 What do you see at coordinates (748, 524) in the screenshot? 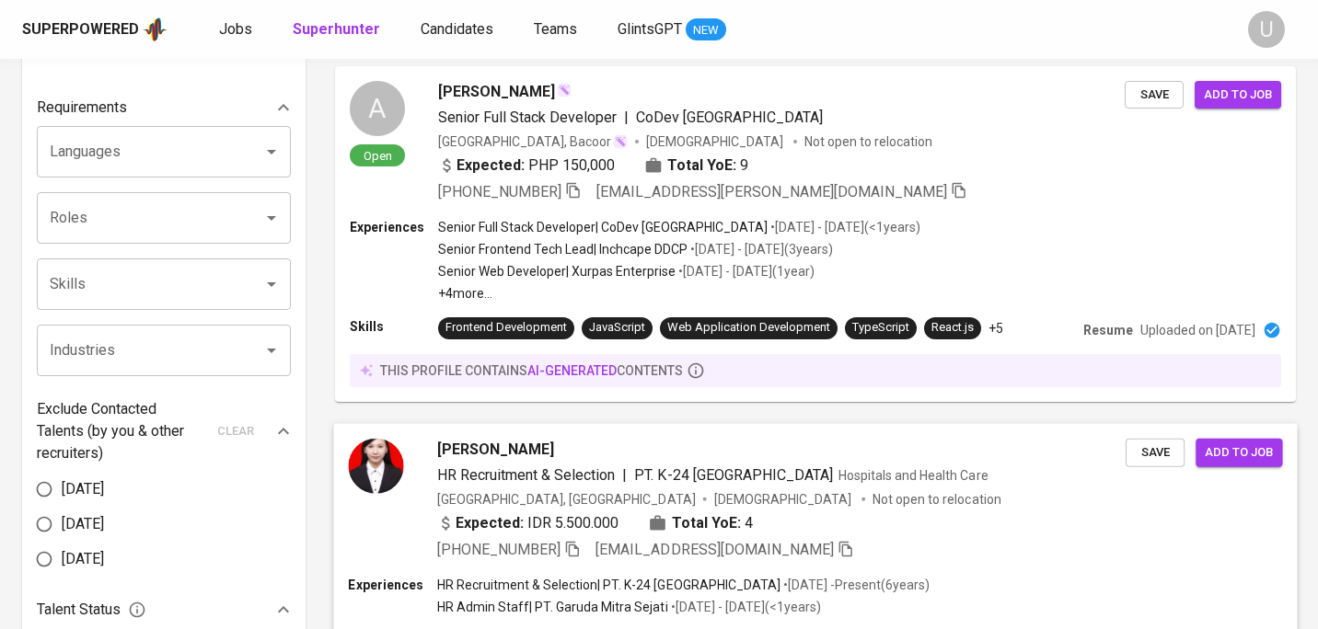
I see `span: 4` at bounding box center [748, 524].